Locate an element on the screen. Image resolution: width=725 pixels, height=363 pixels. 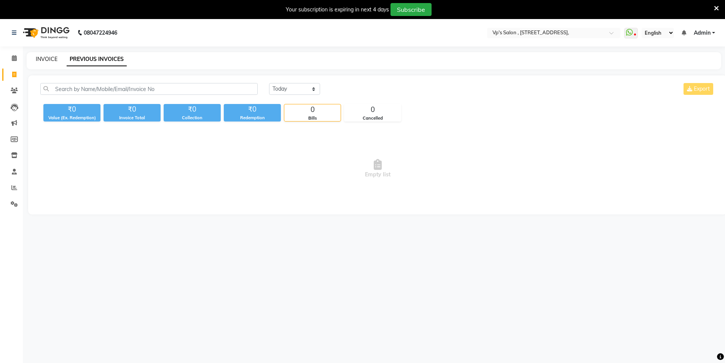
div: Invoice Total is located at coordinates (132, 118).